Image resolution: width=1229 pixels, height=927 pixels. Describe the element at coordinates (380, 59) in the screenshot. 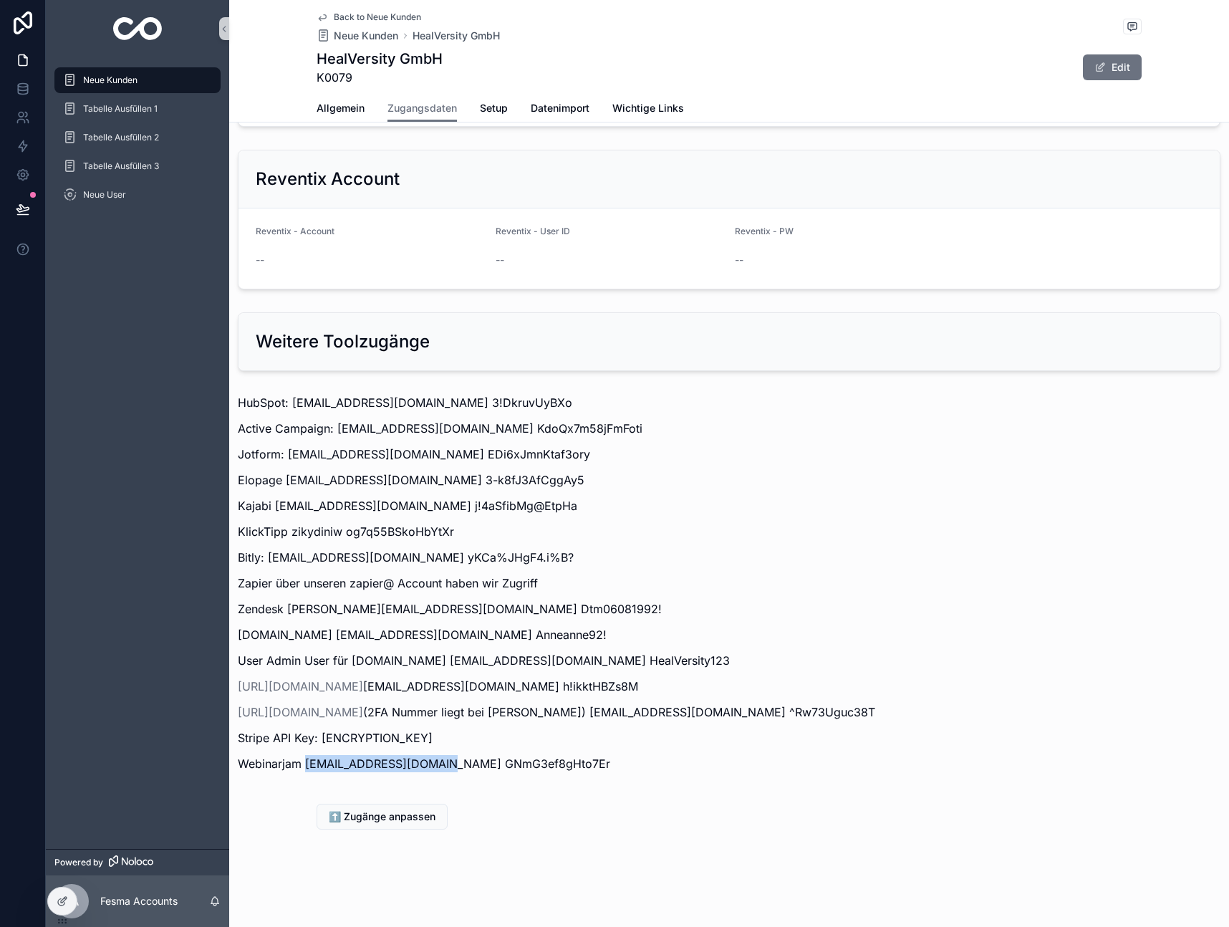

I see `h1: HealVersity GmbH` at that location.